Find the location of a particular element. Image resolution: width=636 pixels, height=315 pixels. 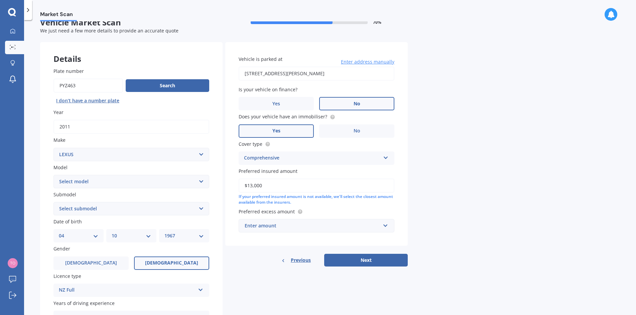

input: Enter plate number is located at coordinates (88, 85).